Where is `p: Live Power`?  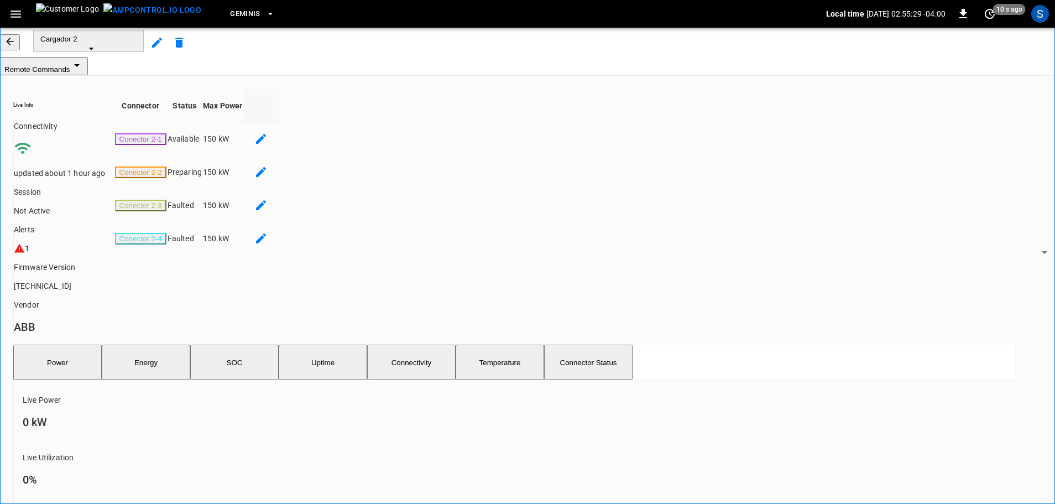 p: Live Power is located at coordinates (500, 400).